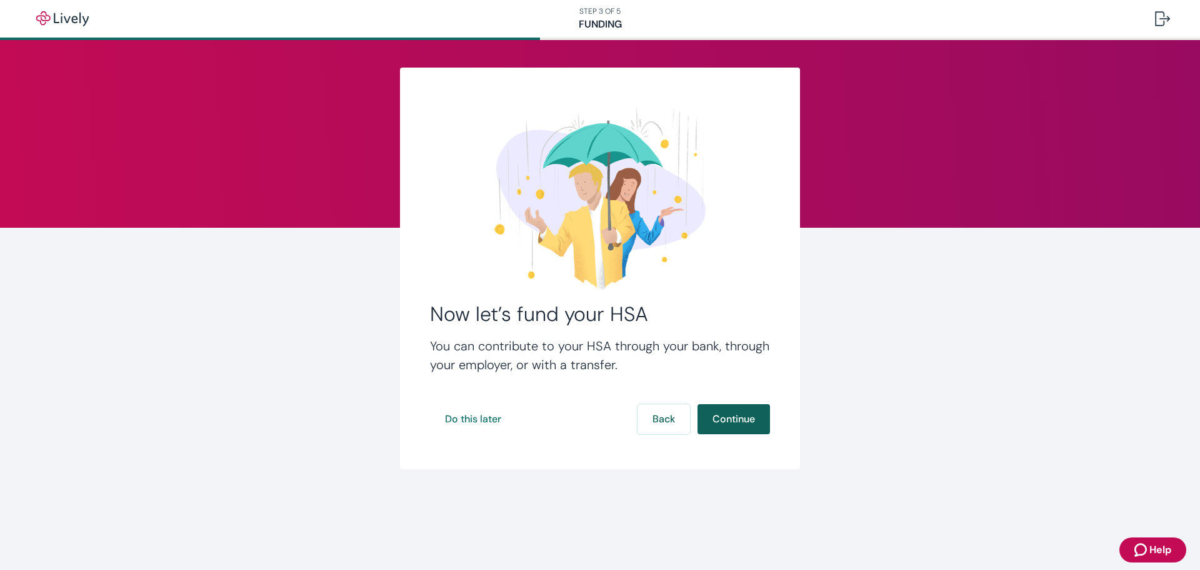  Describe the element at coordinates (1163, 19) in the screenshot. I see `button: Log out` at that location.